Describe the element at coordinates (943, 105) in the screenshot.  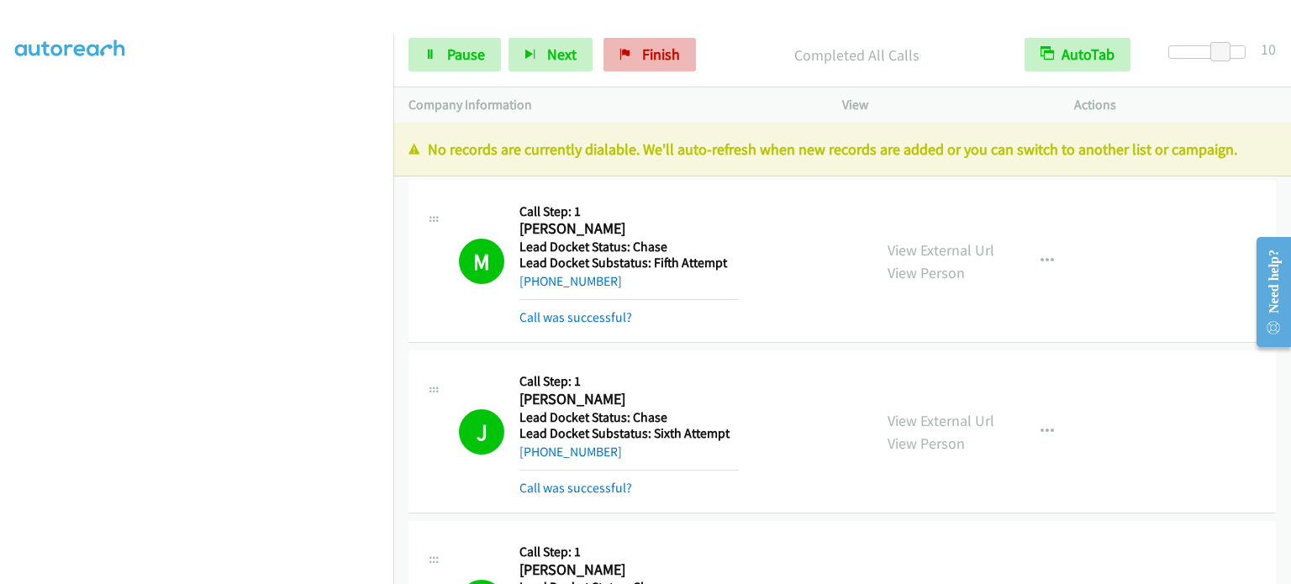
I see `p: View` at that location.